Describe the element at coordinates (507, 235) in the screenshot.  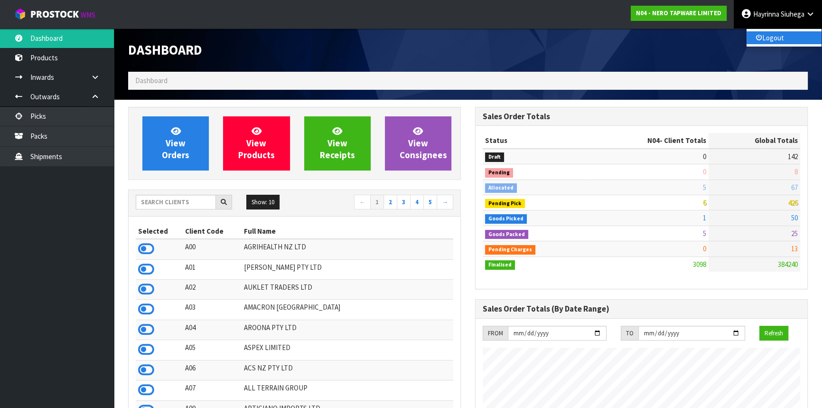
I see `span: Goods Packed` at that location.